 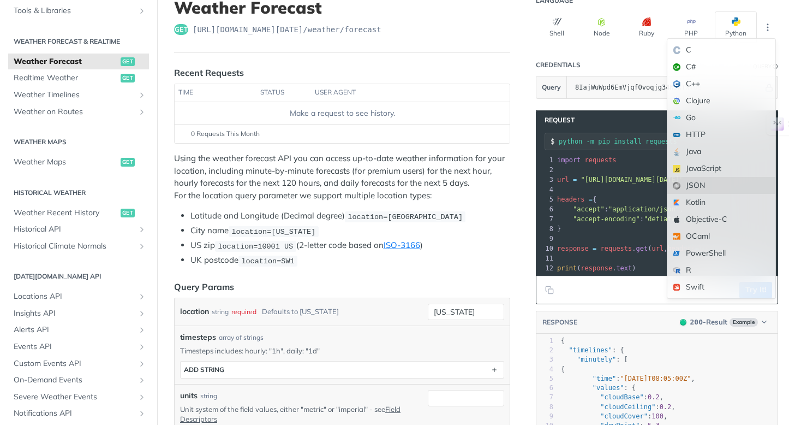 I want to click on button: 200200-ResultExample, so click(x=723, y=322).